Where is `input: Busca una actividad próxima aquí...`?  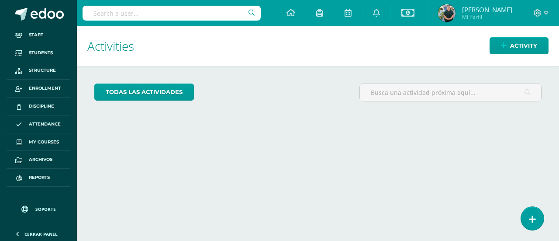
input: Busca una actividad próxima aquí... is located at coordinates (450, 92).